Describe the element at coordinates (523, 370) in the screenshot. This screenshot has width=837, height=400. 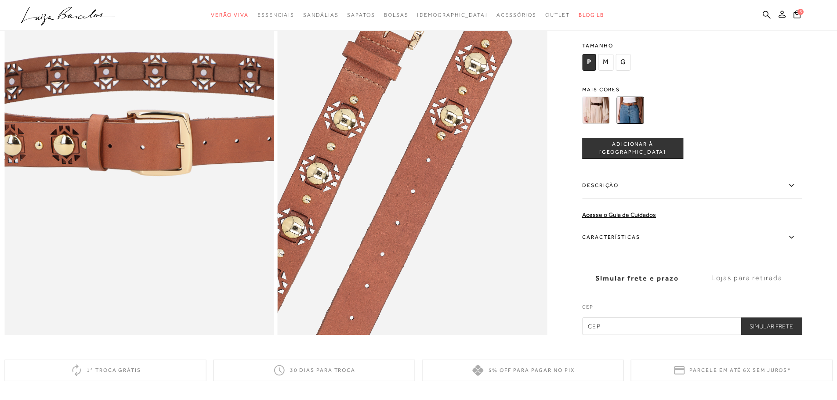
I see `div: 5% off para pagar no PIX` at that location.